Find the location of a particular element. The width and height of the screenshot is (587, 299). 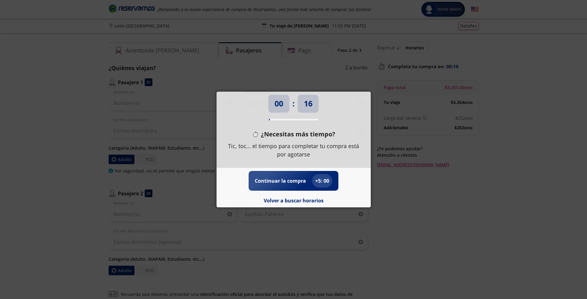

p: ¿Necesitas más tiempo? is located at coordinates (298, 134).